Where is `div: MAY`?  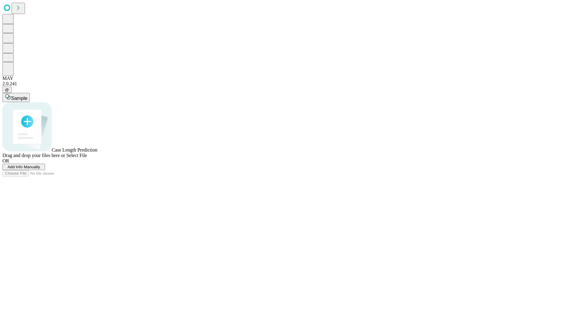
div: MAY is located at coordinates (292, 78).